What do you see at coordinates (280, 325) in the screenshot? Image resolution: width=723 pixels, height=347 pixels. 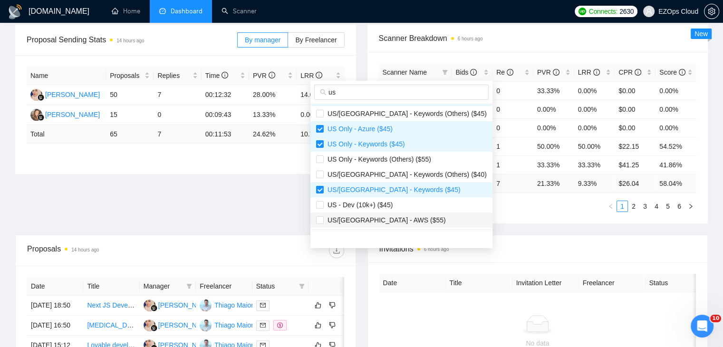 I see `span: dollar` at bounding box center [280, 325].